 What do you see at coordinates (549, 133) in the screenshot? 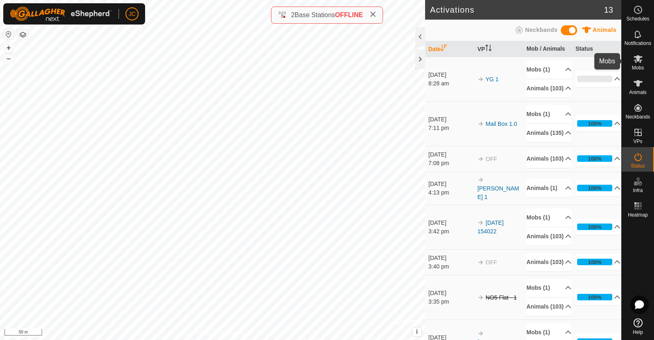
I see `p-accordion-header: Animals (135)` at bounding box center [549, 133].